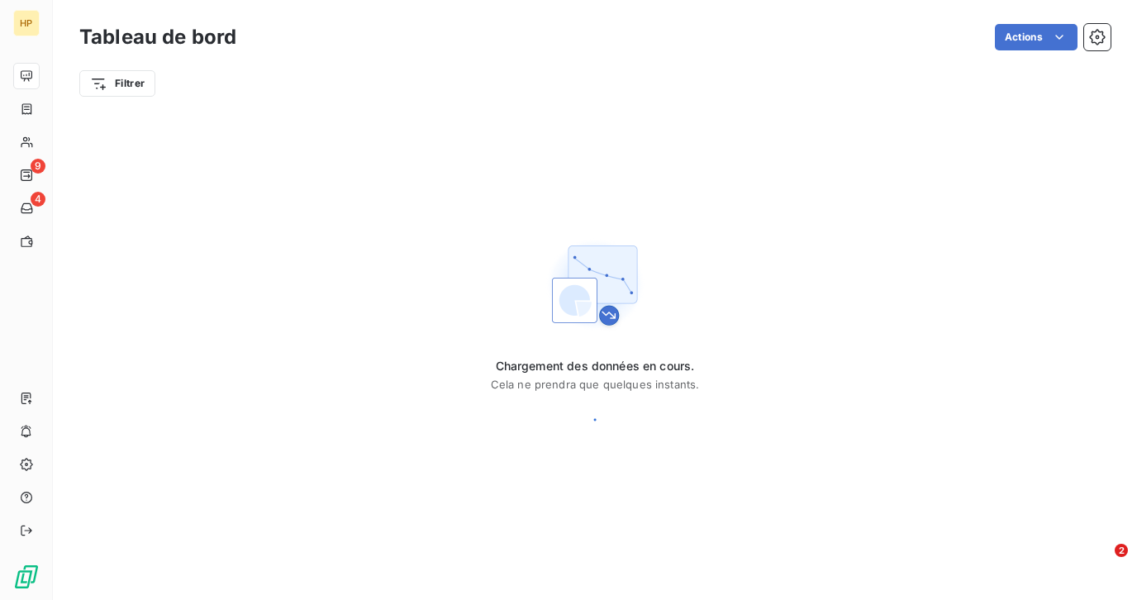 The height and width of the screenshot is (600, 1137). I want to click on img: Logo LeanPay, so click(26, 577).